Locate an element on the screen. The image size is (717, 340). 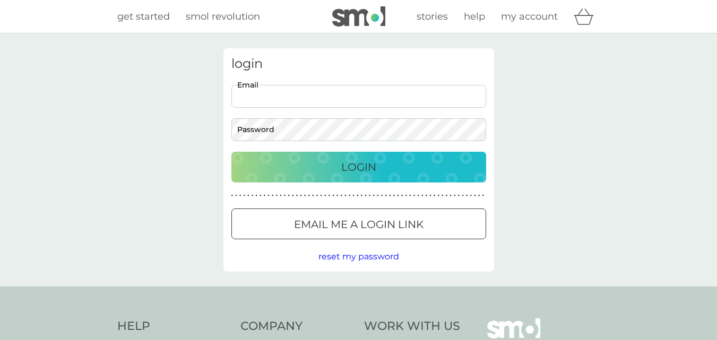
button: reset my password is located at coordinates (359, 257).